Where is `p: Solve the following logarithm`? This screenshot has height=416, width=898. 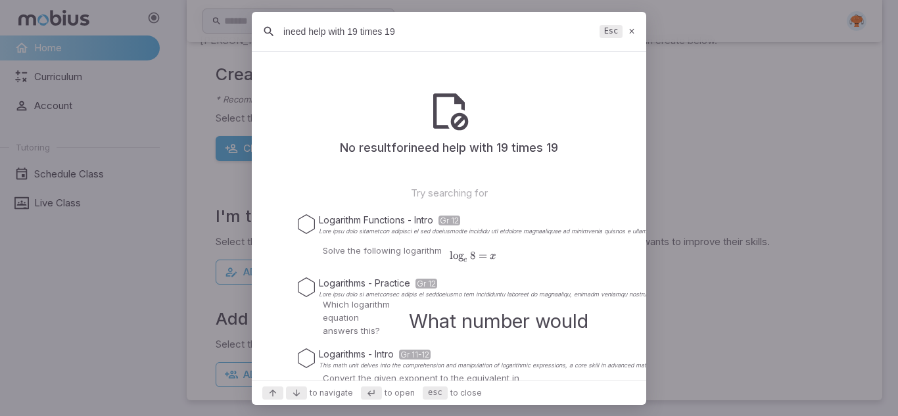
p: Solve the following logarithm is located at coordinates (382, 251).